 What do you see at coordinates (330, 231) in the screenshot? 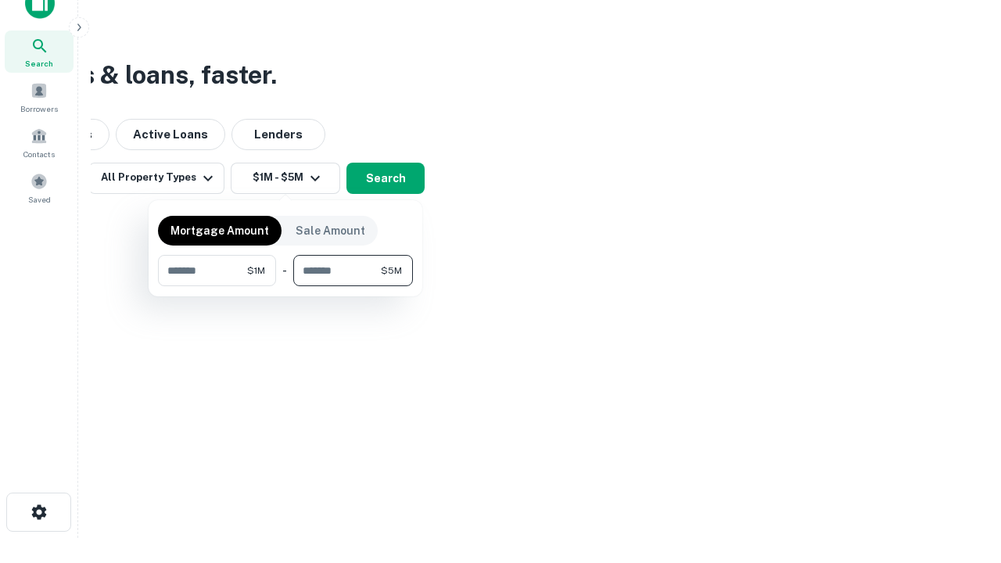
I see `p: Sale Amount` at bounding box center [330, 231].